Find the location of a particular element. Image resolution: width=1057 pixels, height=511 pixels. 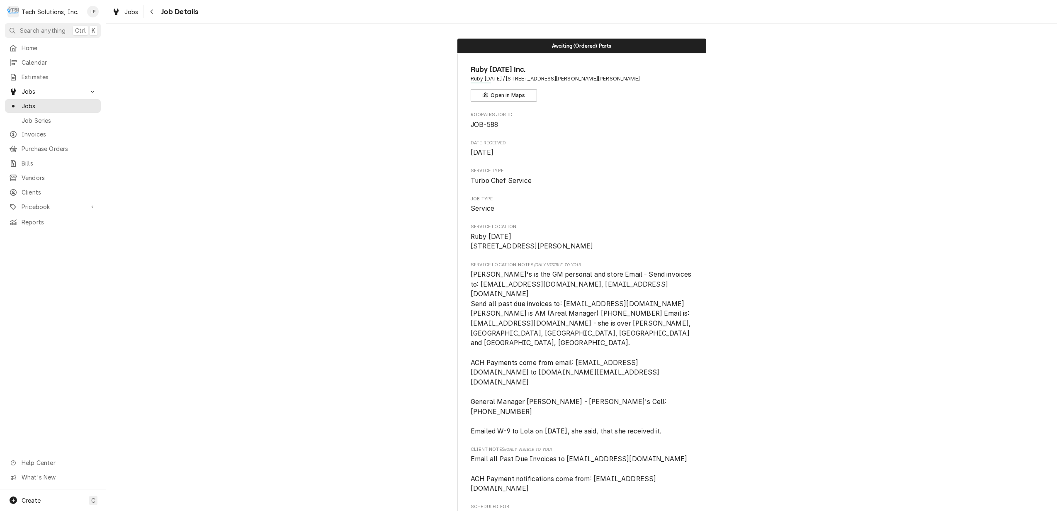

span: Address is located at coordinates (581, 79).